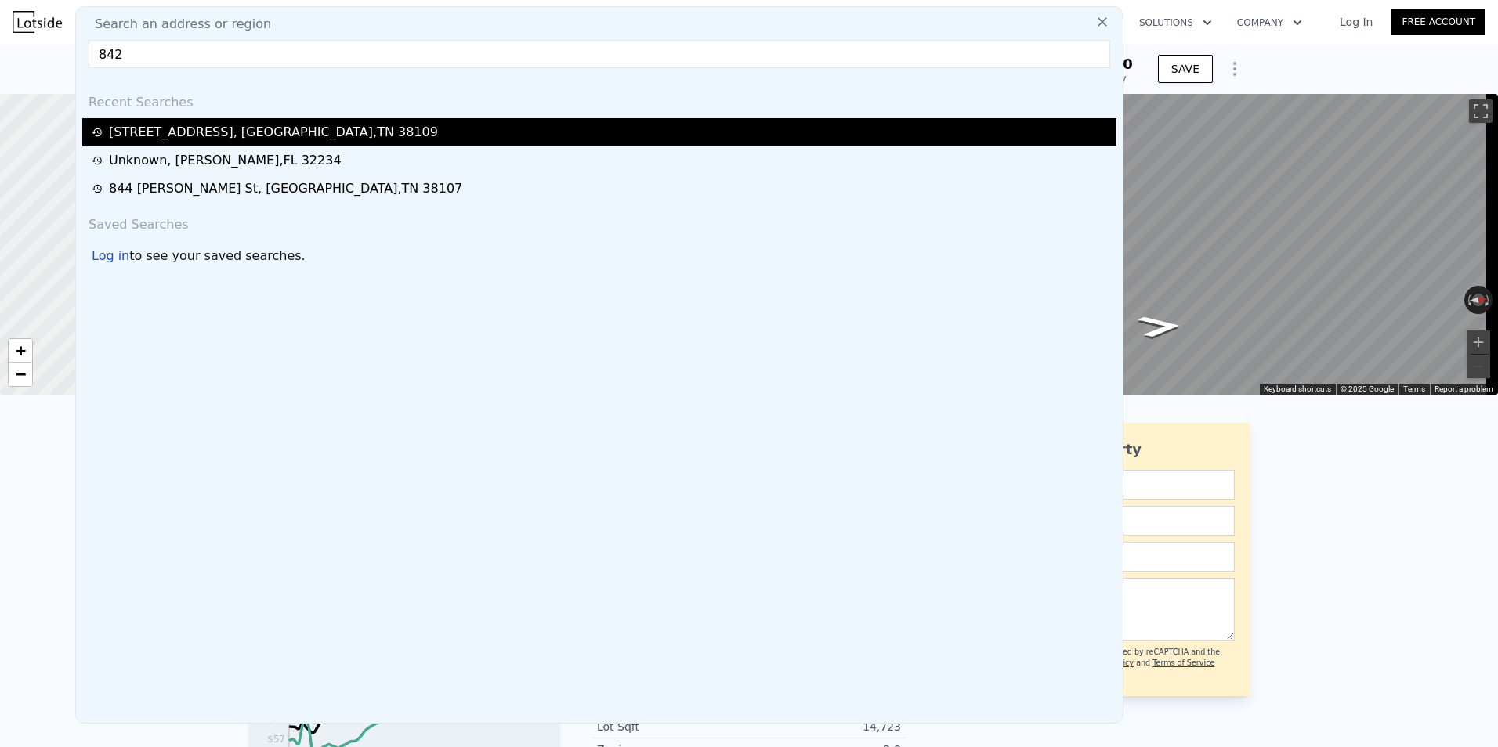  I want to click on input: Enter an address, city, region, neighborhood or zip code, so click(599, 54).